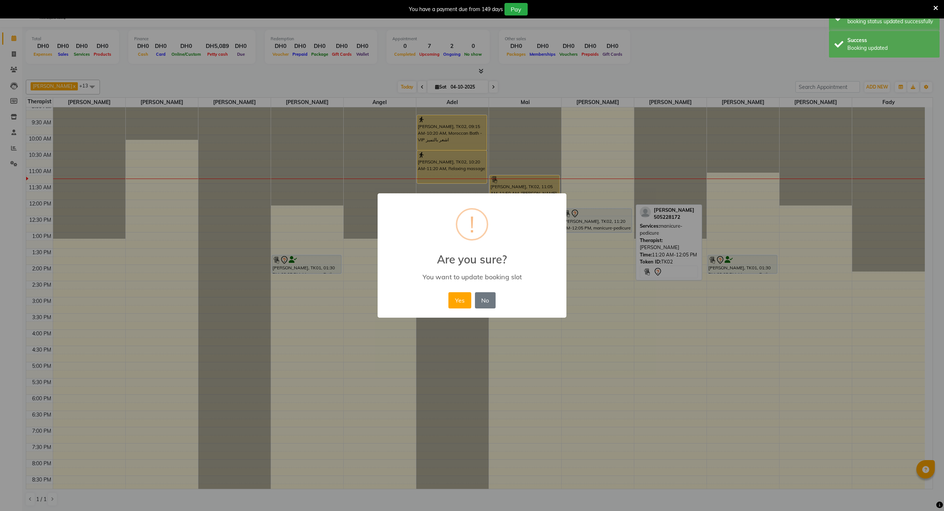  What do you see at coordinates (891, 21) in the screenshot?
I see `div: booking status updated successfully` at bounding box center [891, 21].